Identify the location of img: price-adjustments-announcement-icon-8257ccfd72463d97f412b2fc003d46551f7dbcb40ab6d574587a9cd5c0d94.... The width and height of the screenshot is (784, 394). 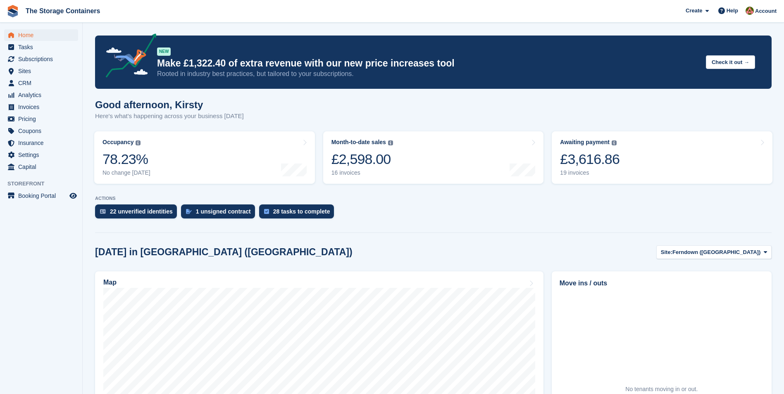
(128, 57).